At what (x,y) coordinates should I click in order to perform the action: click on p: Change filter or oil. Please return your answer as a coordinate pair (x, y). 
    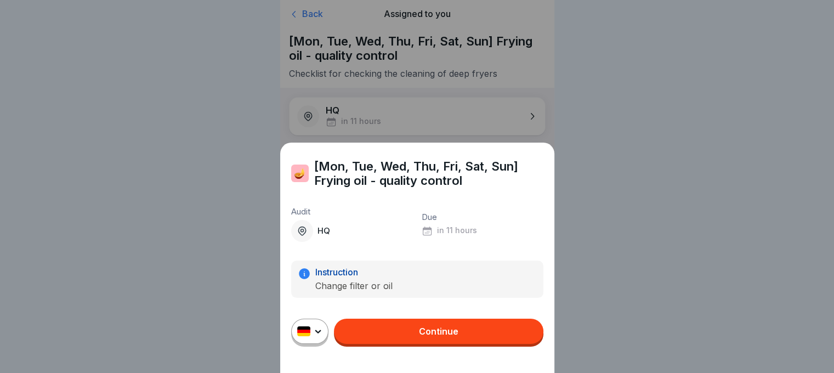
    Looking at the image, I should click on (354, 286).